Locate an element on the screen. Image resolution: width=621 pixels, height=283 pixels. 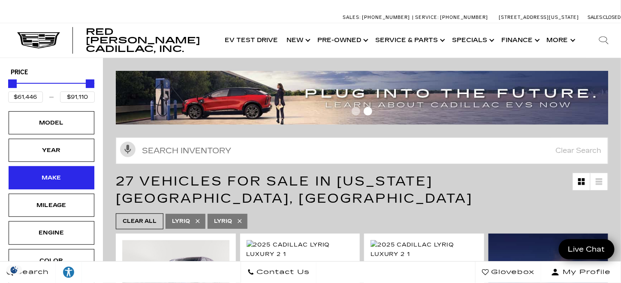
a: Explore your accessibility options is located at coordinates (69, 272).